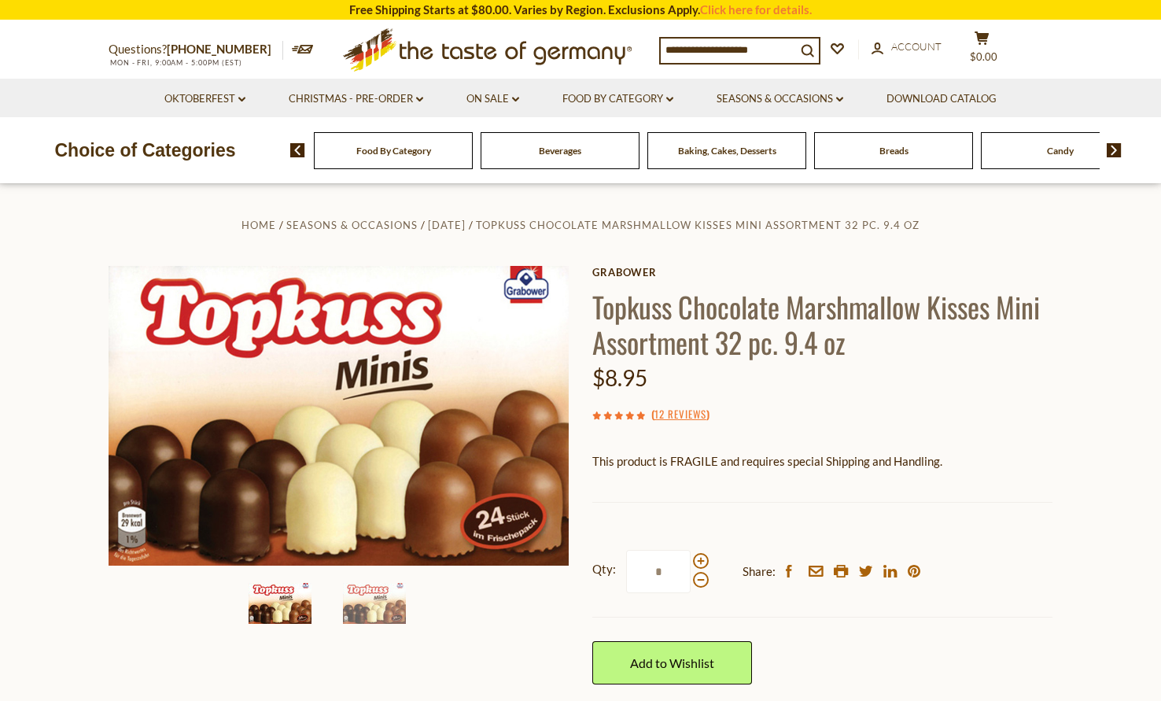  I want to click on img: next arrow, so click(1114, 150).